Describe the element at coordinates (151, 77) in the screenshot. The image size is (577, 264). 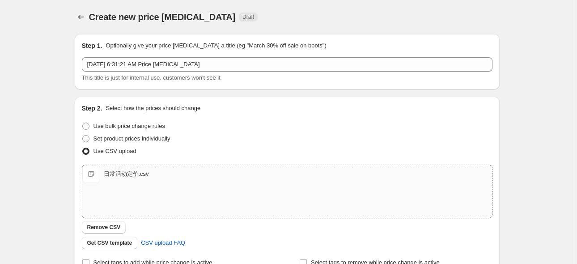
I see `span: This title is just for internal use, customers won't see it` at that location.